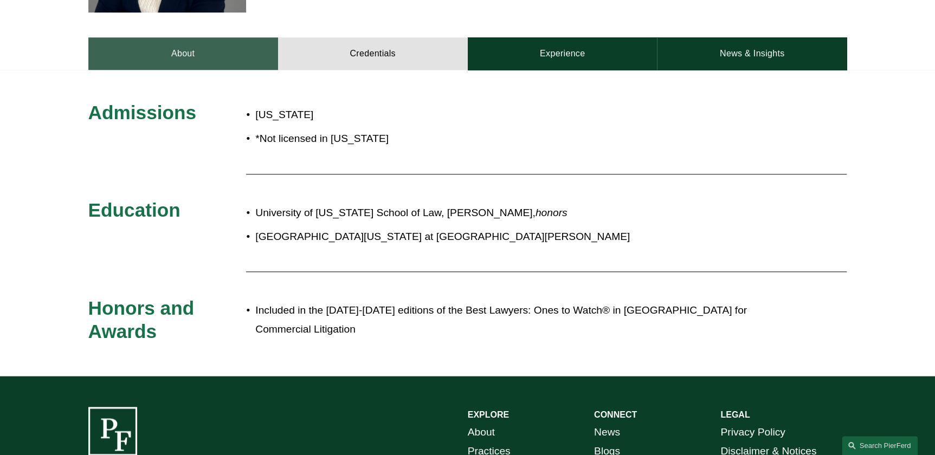 The width and height of the screenshot is (935, 455). What do you see at coordinates (134, 210) in the screenshot?
I see `span: Education` at bounding box center [134, 210].